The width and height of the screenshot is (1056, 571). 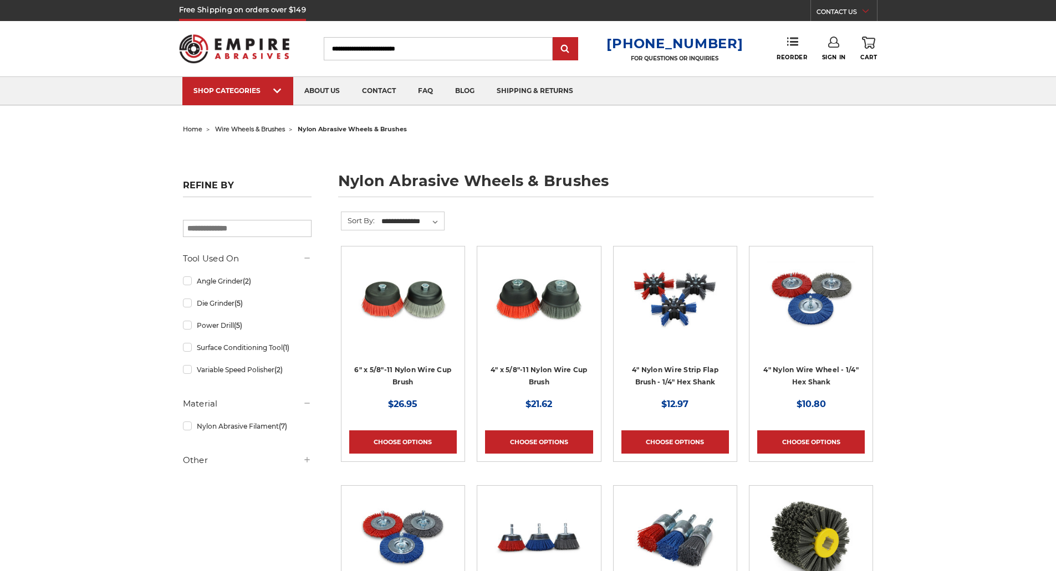 I want to click on a: Die Grinder(5), so click(x=247, y=303).